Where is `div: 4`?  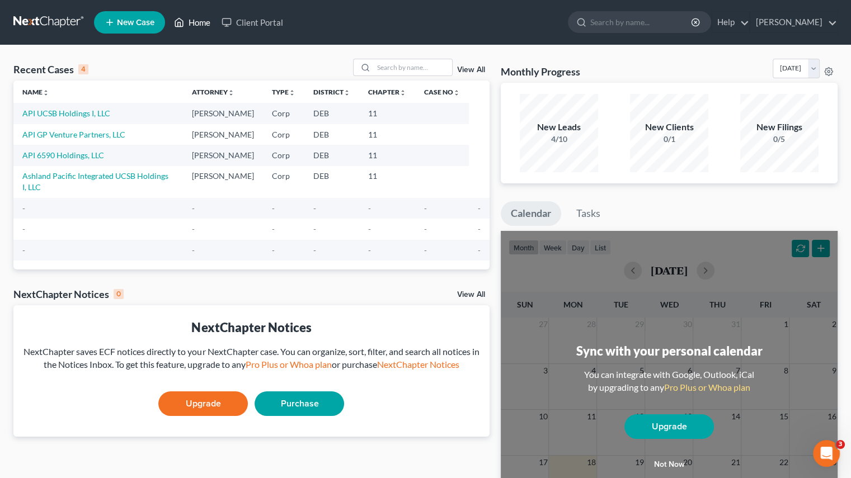 div: 4 is located at coordinates (83, 69).